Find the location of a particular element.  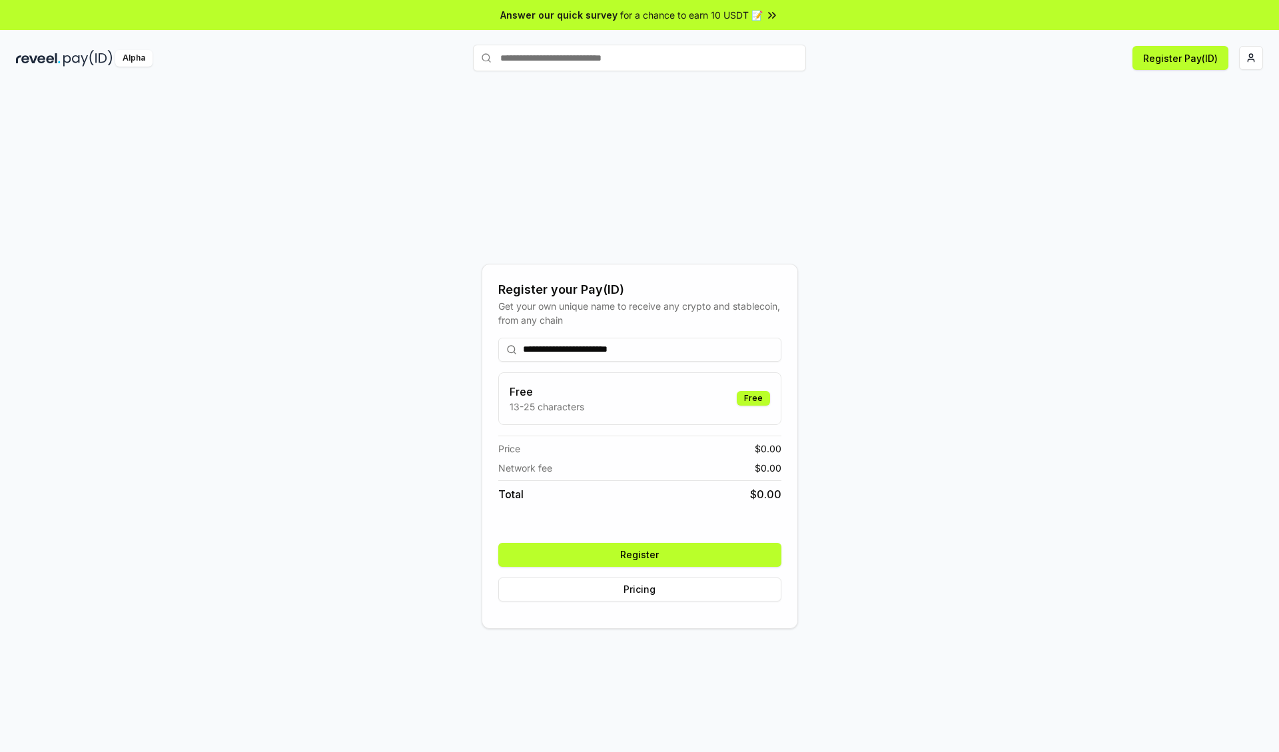

h3: Free is located at coordinates (547, 392).